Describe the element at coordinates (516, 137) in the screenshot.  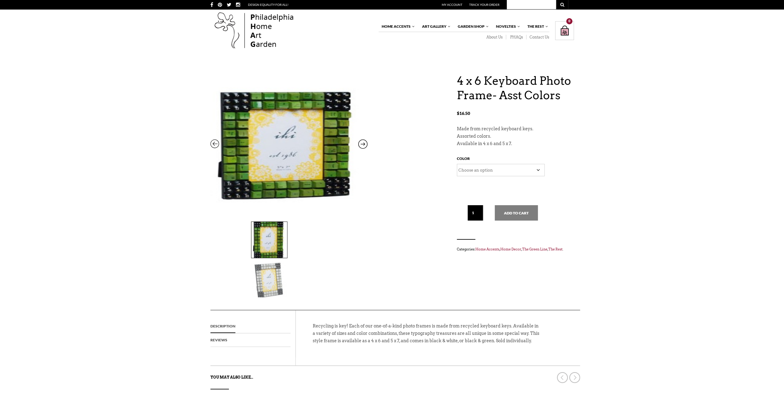
I see `p: Assorted colors.` at that location.